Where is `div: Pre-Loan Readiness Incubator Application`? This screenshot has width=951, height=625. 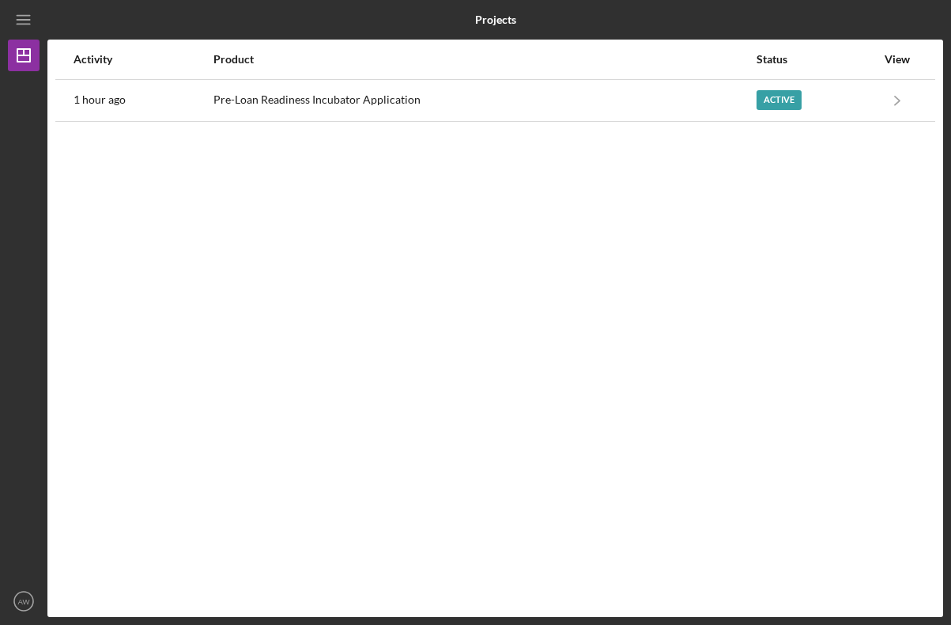 div: Pre-Loan Readiness Incubator Application is located at coordinates (484, 100).